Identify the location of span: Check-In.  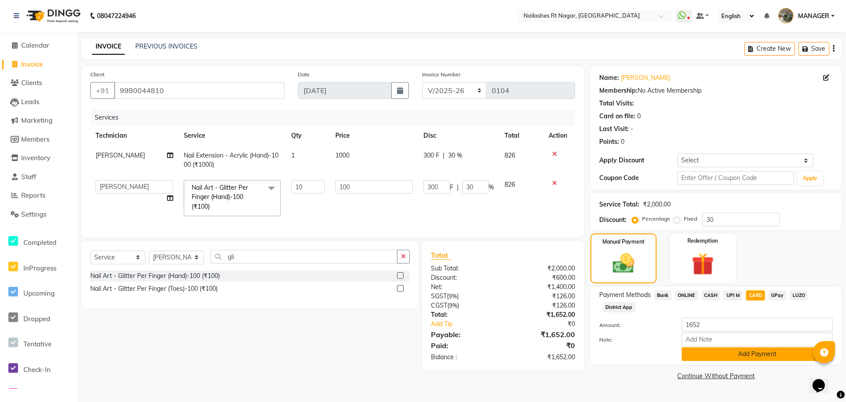
(37, 369).